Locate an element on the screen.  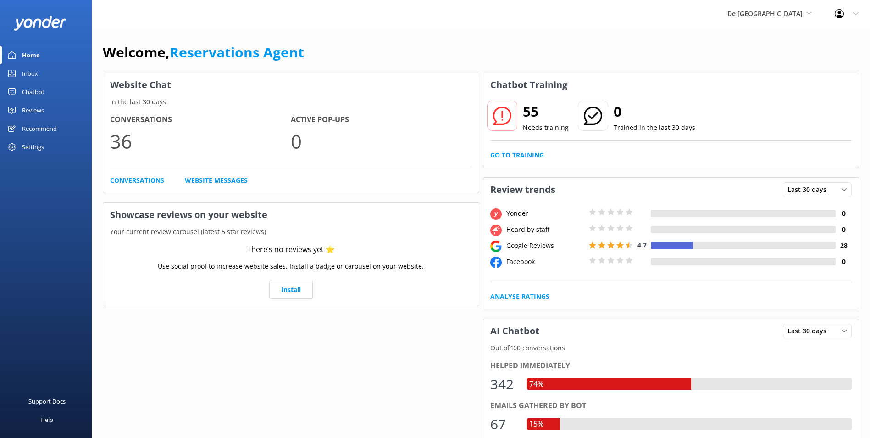
div: Google Reviews is located at coordinates (545, 245).